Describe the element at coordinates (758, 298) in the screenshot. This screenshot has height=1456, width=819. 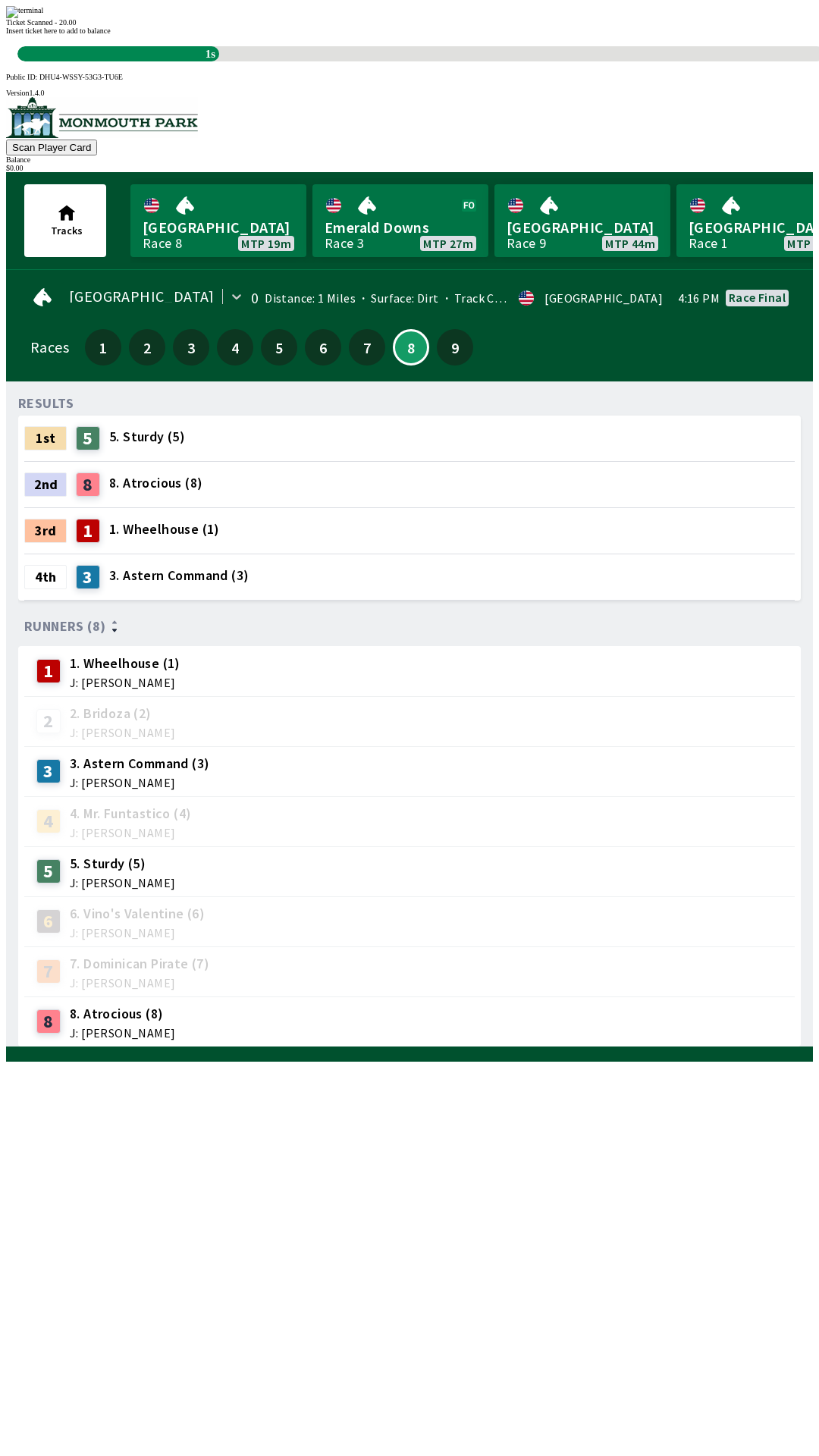
I see `div: Race final` at that location.